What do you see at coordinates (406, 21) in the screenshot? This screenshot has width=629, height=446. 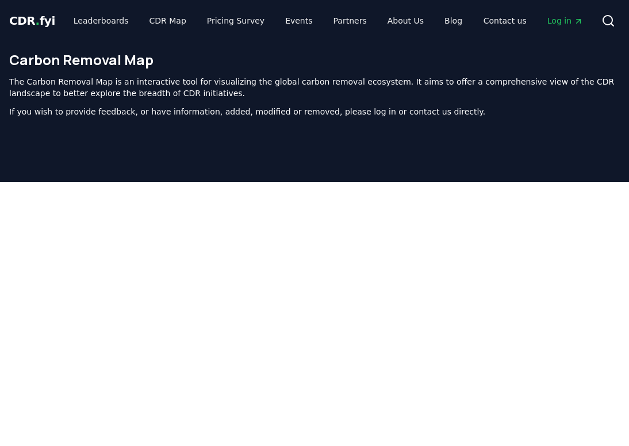 I see `a: About Us` at bounding box center [406, 21].